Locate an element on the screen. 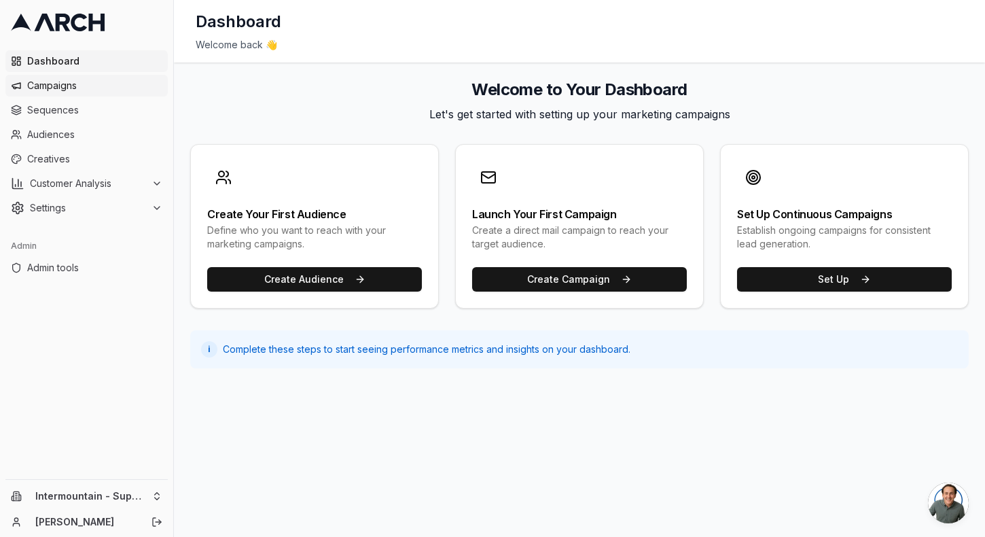 This screenshot has height=537, width=985. div: Create a direct mail campaign to reach your target audience. is located at coordinates (580, 237).